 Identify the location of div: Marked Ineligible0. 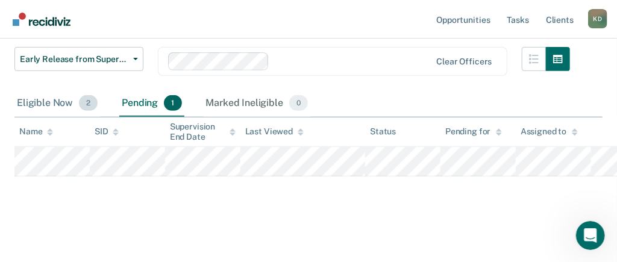
(257, 104).